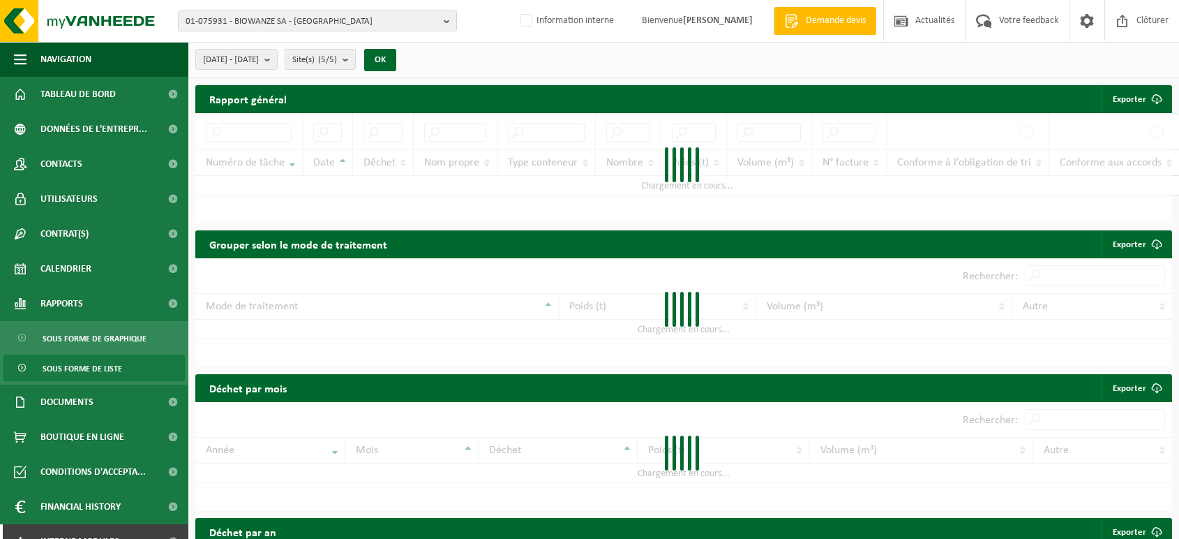 The height and width of the screenshot is (539, 1179). Describe the element at coordinates (298, 243) in the screenshot. I see `h2: Grouper selon le mode de traitement` at that location.